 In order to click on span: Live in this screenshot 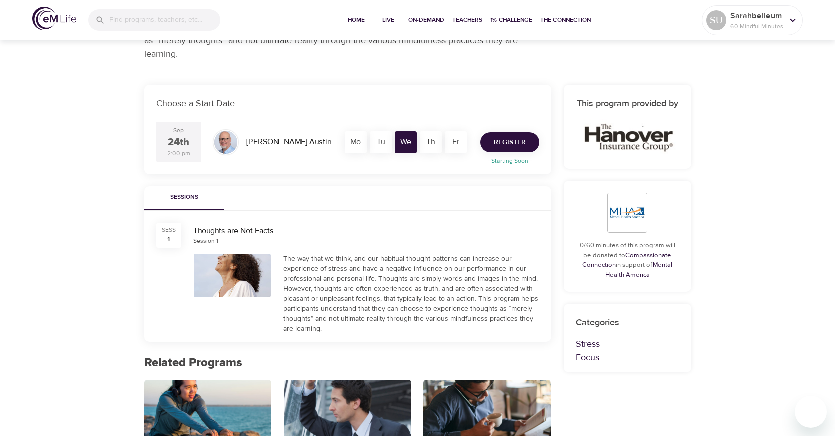, I will do `click(388, 20)`.